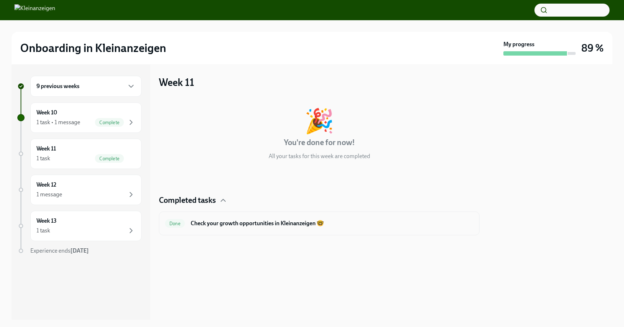  What do you see at coordinates (46, 149) in the screenshot?
I see `h6: Week 11` at bounding box center [46, 149].